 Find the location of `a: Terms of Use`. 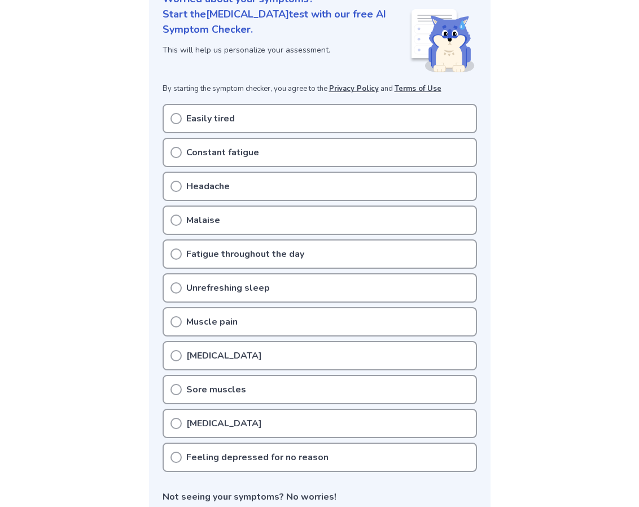

a: Terms of Use is located at coordinates (418, 89).